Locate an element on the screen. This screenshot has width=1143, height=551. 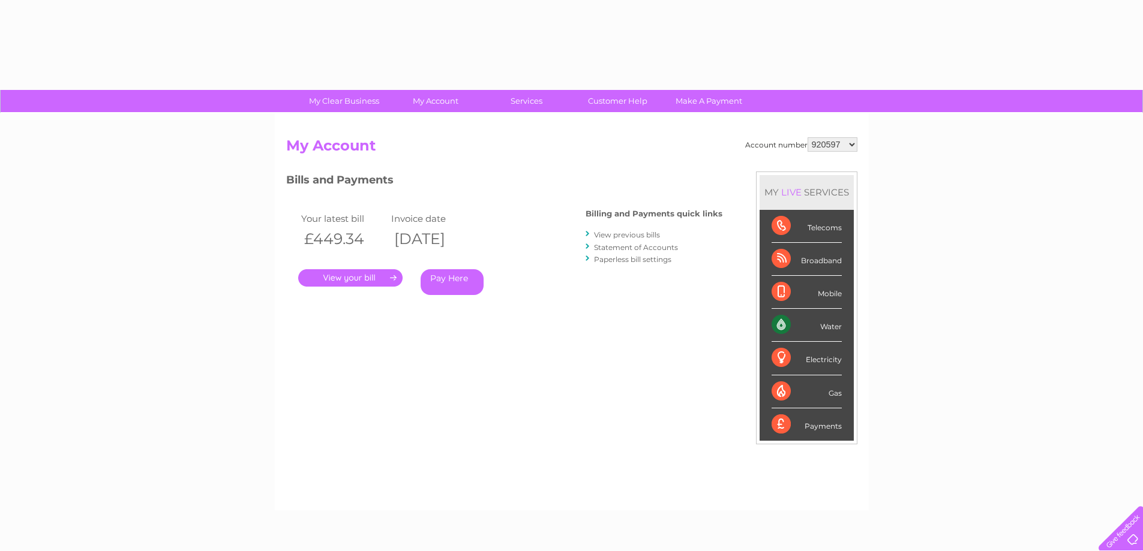
a: Statement of Accounts is located at coordinates (636, 247).